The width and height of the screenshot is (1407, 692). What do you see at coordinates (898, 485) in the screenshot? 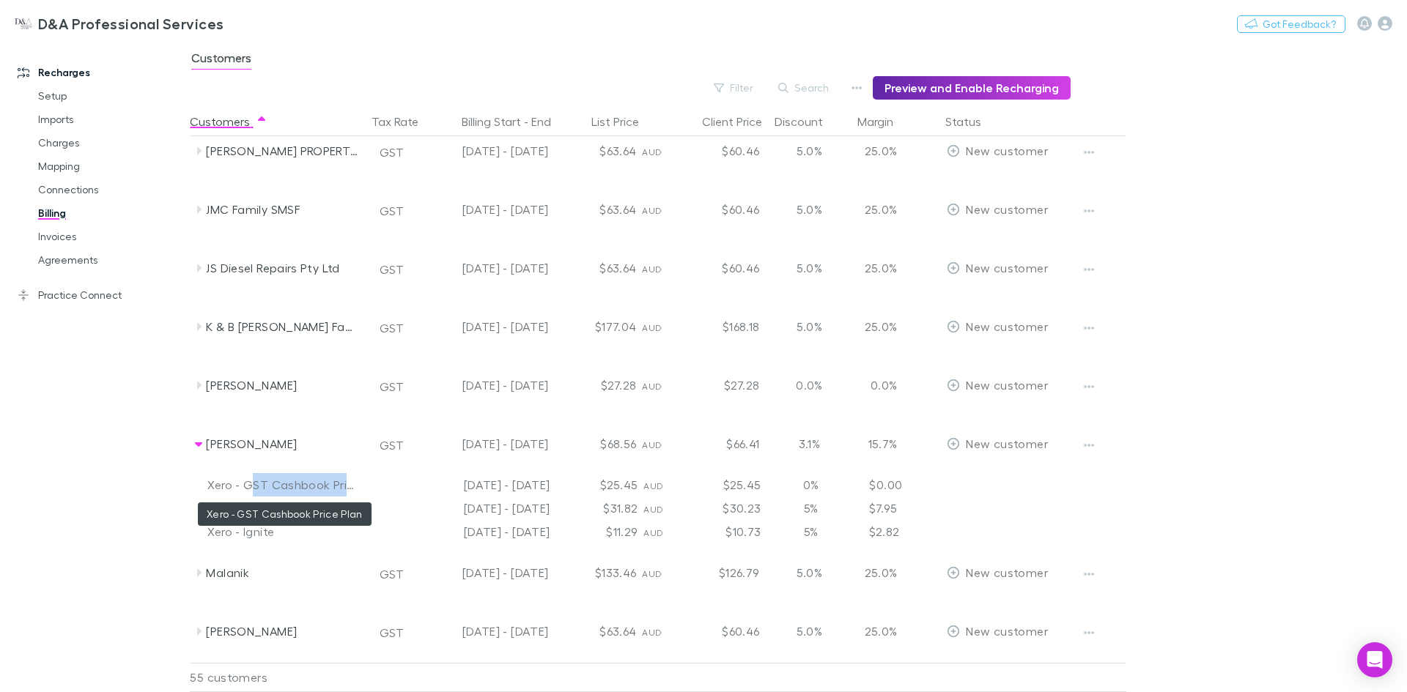
I see `div: $0.00` at bounding box center [898, 485].